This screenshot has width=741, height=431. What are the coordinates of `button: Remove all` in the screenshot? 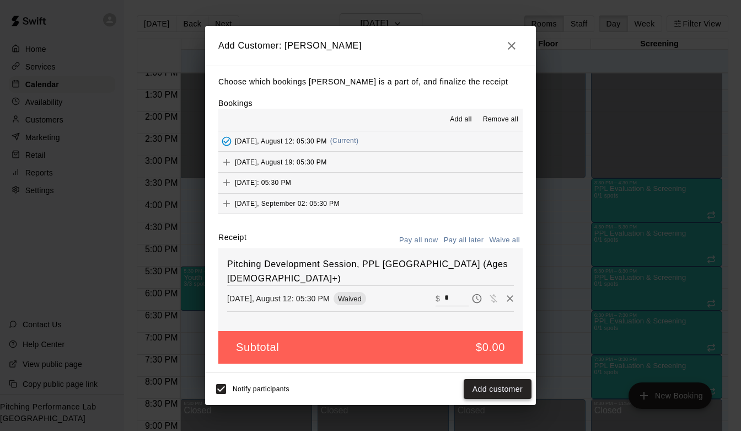 It's located at (501, 120).